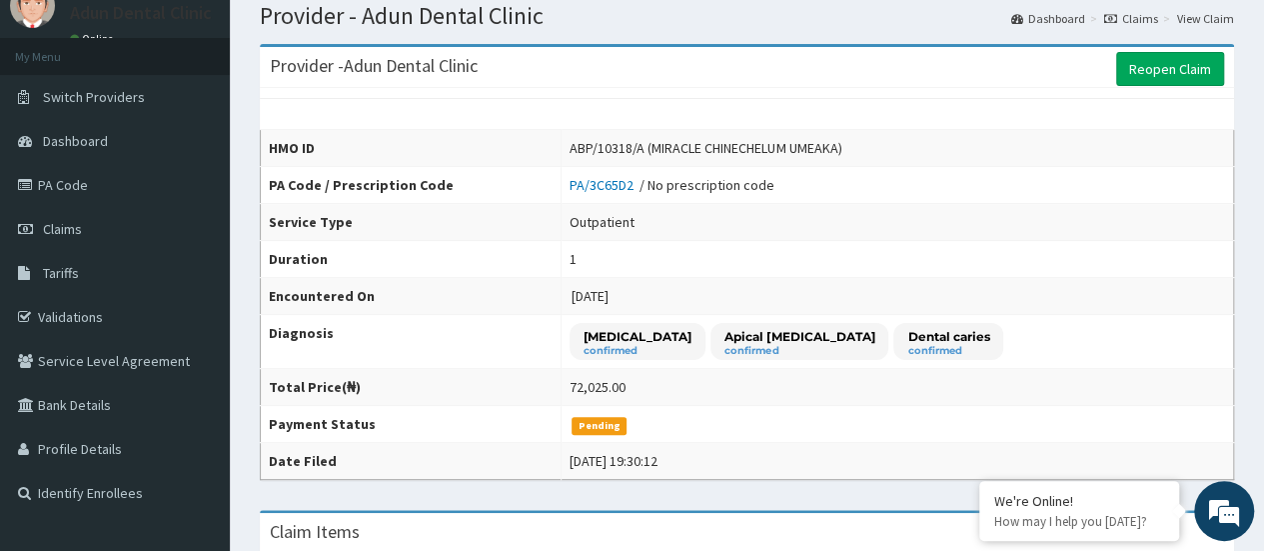  What do you see at coordinates (672, 185) in the screenshot?
I see `div: / No prescription code` at bounding box center [672, 185].